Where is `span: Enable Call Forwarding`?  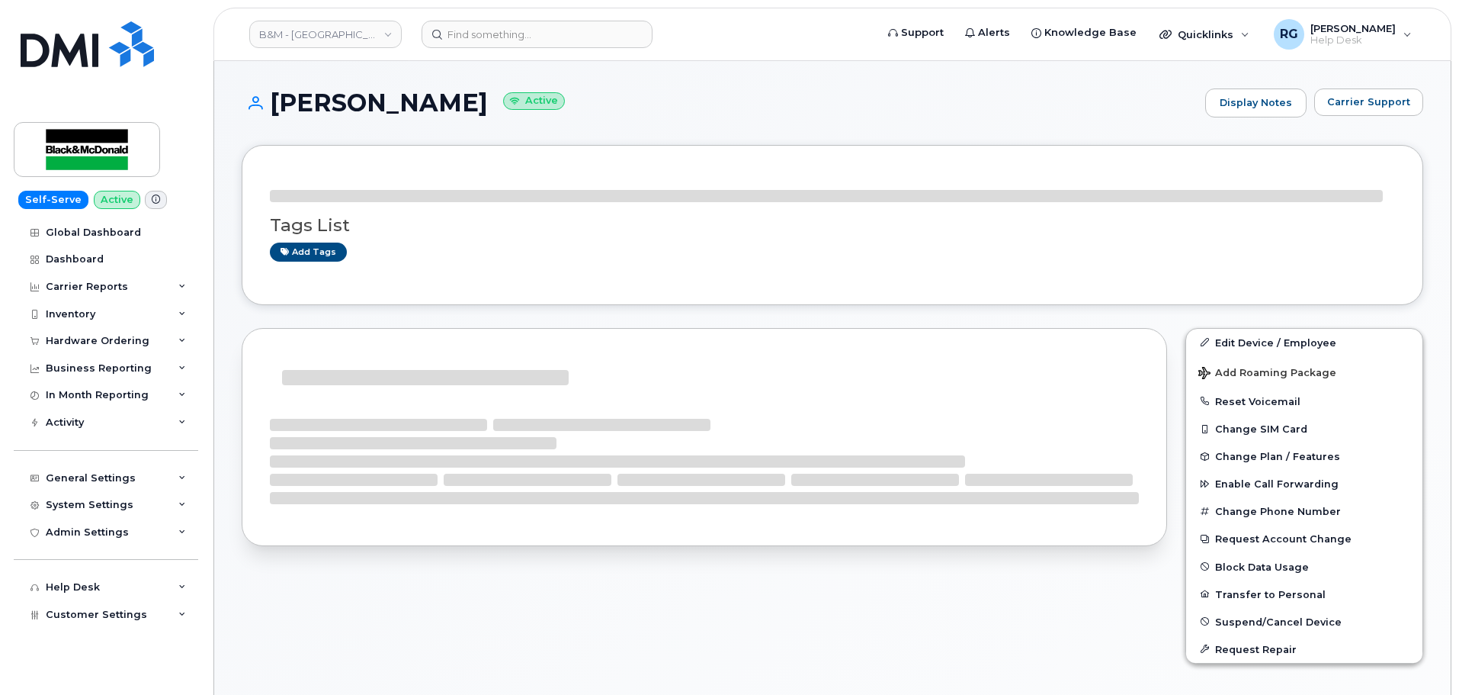 span: Enable Call Forwarding is located at coordinates (1277, 483).